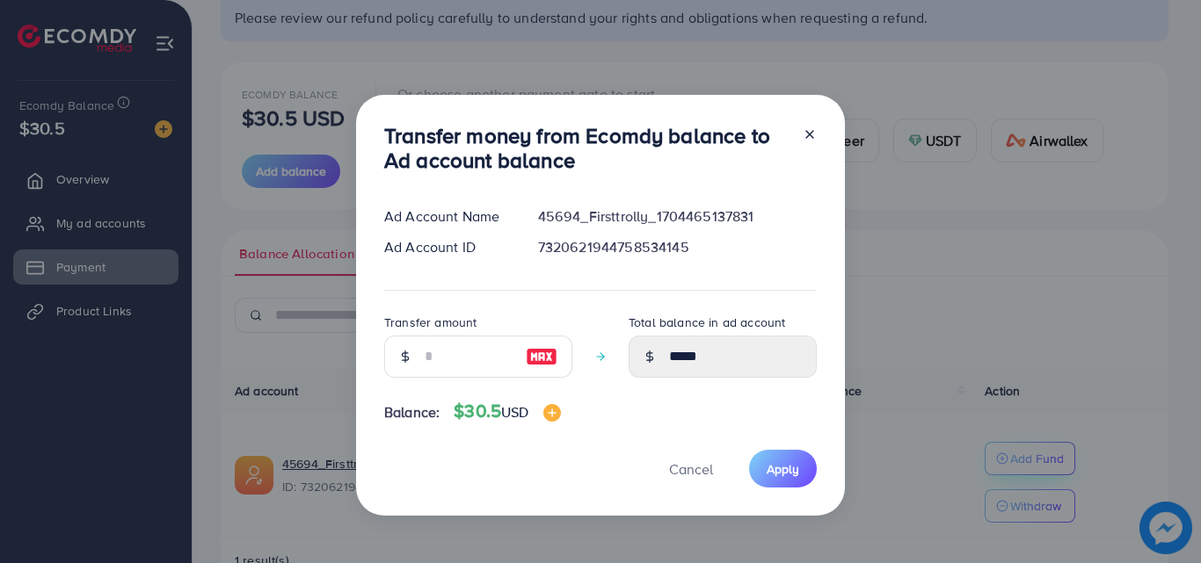  Describe the element at coordinates (447, 216) in the screenshot. I see `div: Ad Account Name` at that location.